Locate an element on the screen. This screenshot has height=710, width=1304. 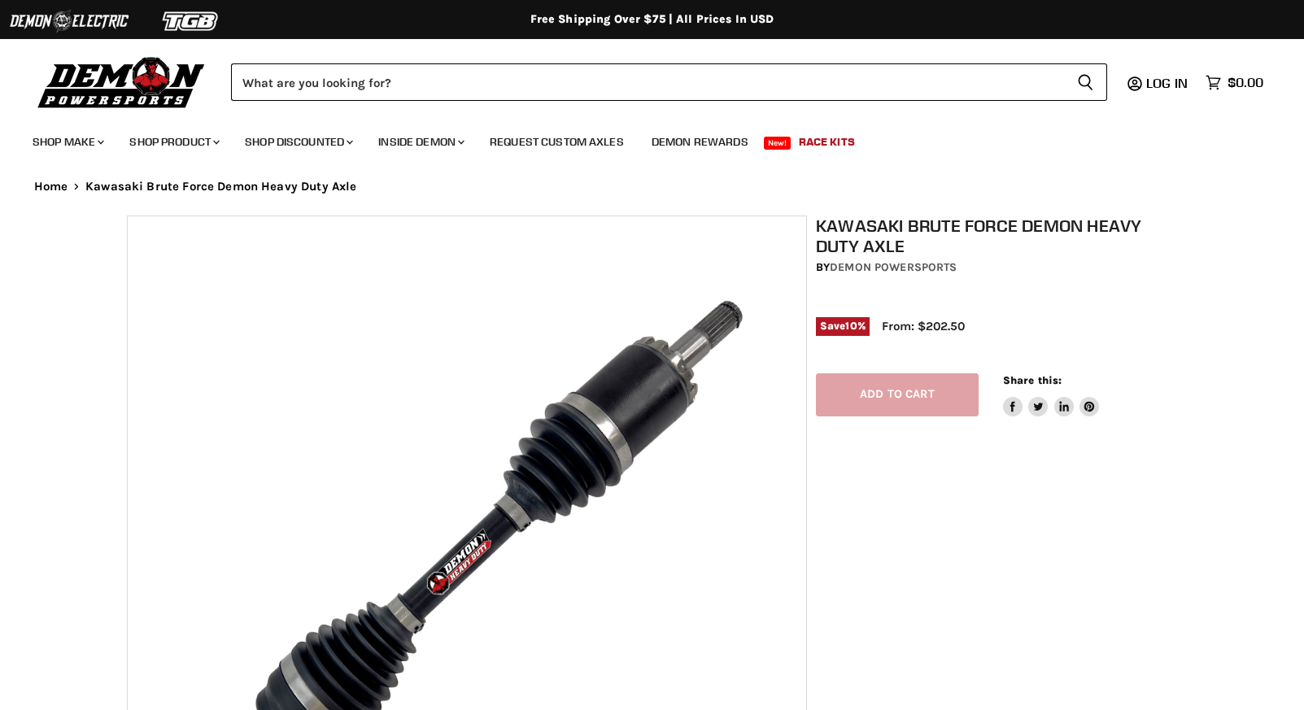
a: Log in is located at coordinates (1168, 83).